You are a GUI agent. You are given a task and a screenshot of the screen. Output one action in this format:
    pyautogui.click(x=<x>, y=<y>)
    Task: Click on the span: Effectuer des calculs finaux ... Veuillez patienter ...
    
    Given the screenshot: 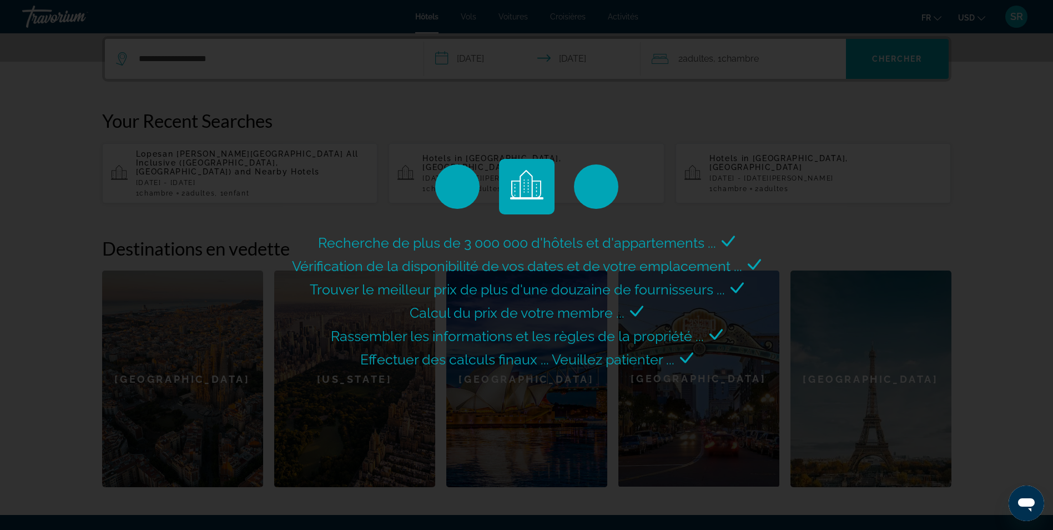 What is the action you would take?
    pyautogui.click(x=517, y=359)
    